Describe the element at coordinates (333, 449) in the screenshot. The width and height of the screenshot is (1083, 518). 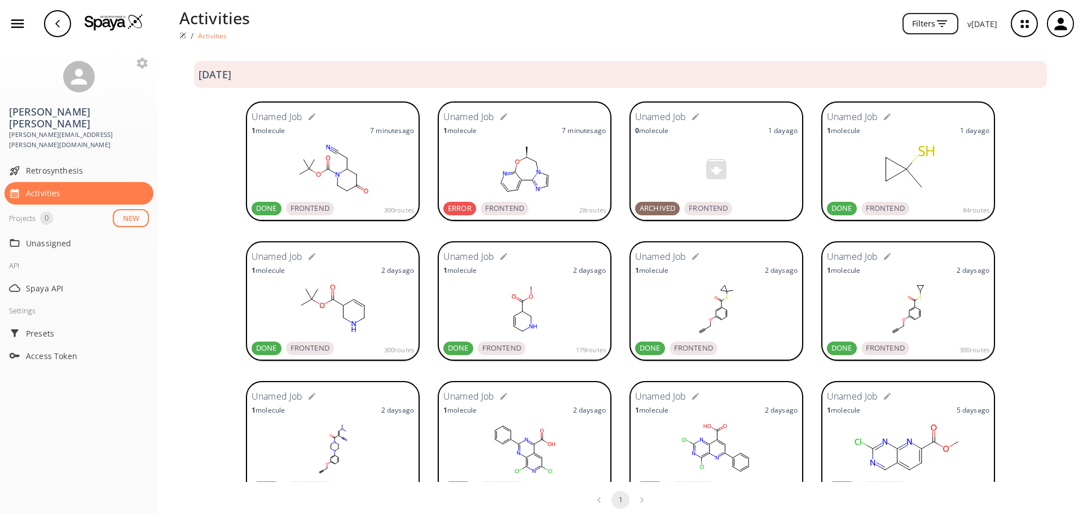
I see `svg: O=C(/C(C#N)=C/N(C)C)N(CC1)CCN1C2=CC(OCC#C)=CC=C2` at that location.